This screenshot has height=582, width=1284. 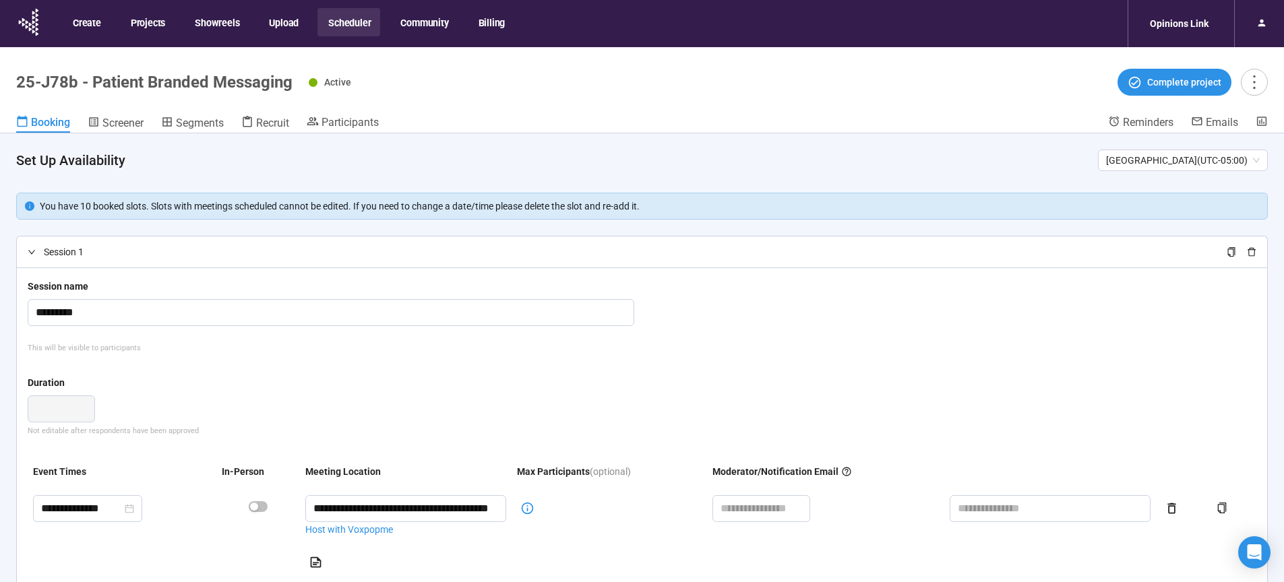 What do you see at coordinates (283, 22) in the screenshot?
I see `button: Upload` at bounding box center [283, 22].